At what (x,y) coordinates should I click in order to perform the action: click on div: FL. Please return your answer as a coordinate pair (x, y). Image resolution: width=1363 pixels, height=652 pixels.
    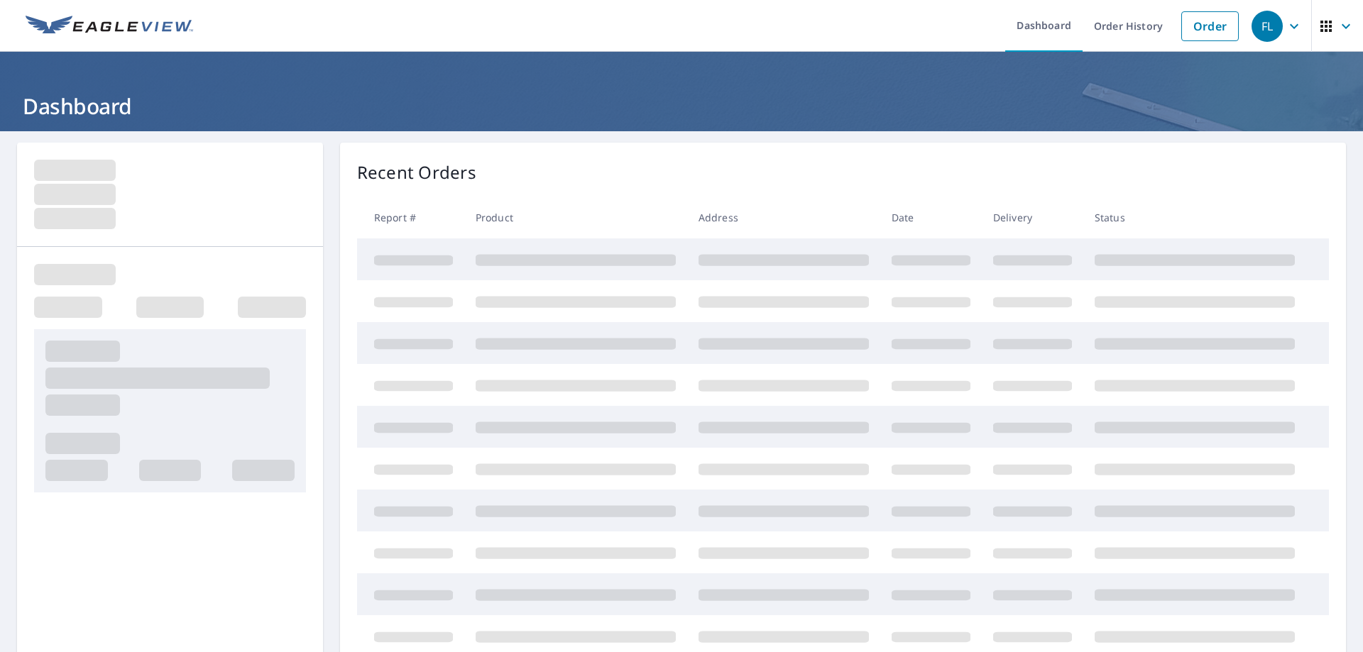
    Looking at the image, I should click on (1267, 26).